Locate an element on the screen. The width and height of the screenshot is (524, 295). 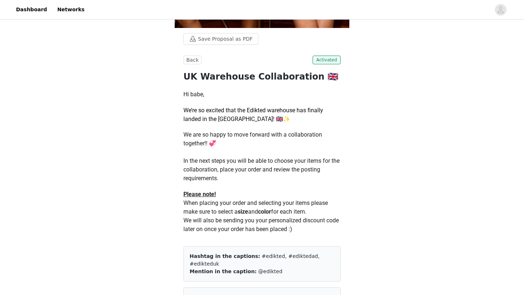
strong: color is located at coordinates (264, 212).